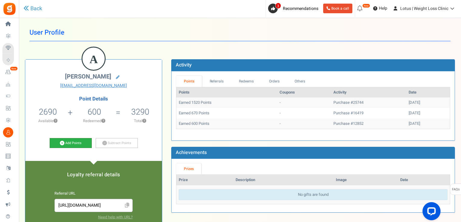 The width and height of the screenshot is (461, 222). What do you see at coordinates (294, 8) in the screenshot?
I see `a: 3 Recommendations` at bounding box center [294, 8].